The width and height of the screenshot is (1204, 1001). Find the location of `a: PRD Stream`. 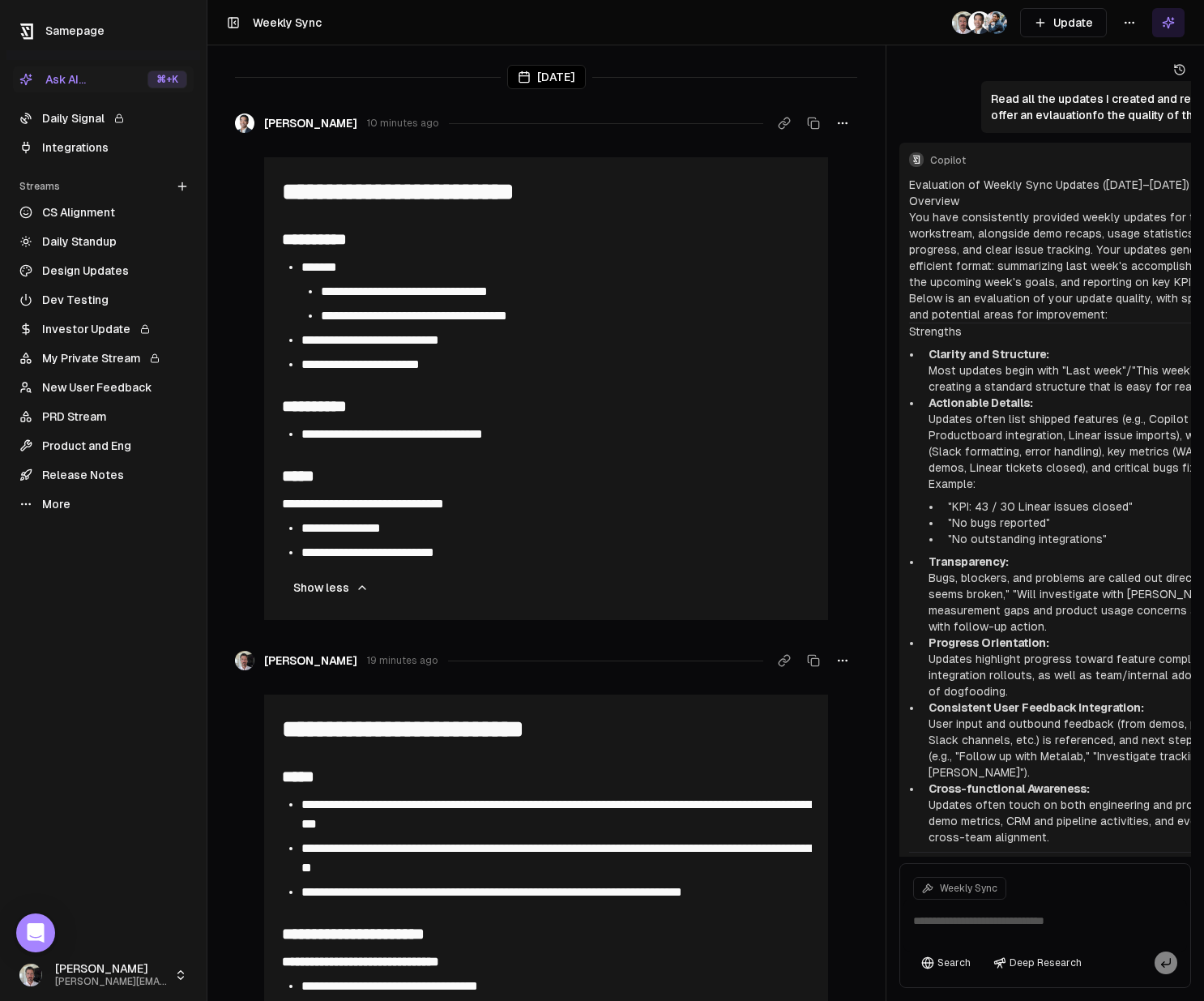

a: PRD Stream is located at coordinates (103, 417).